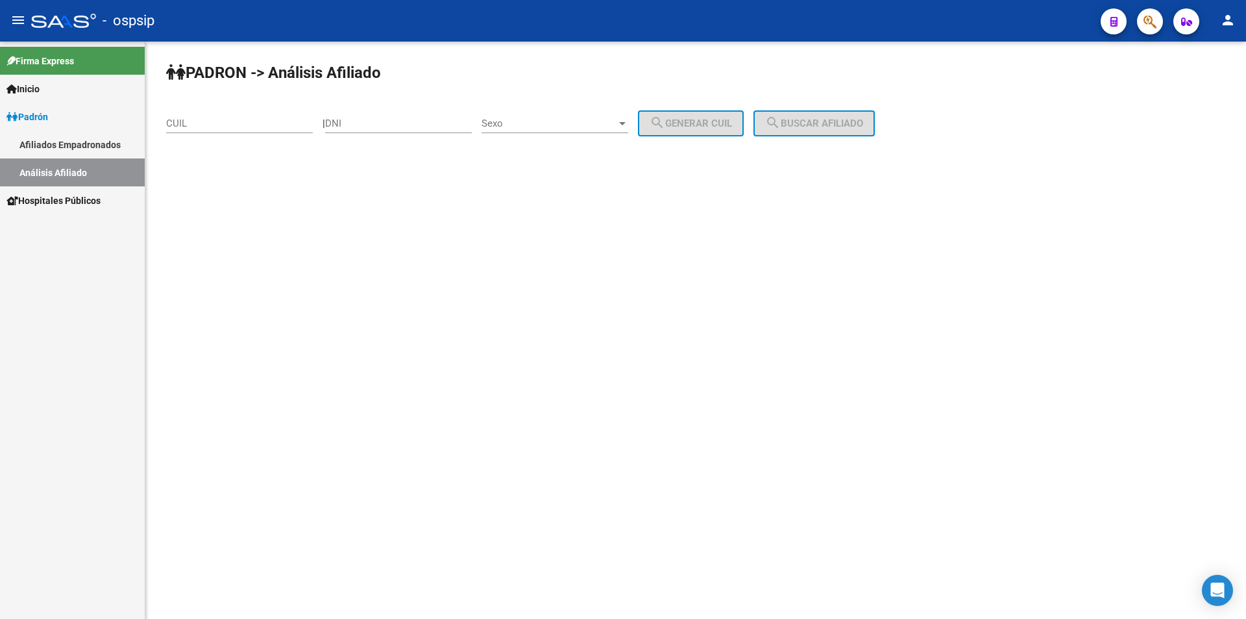  What do you see at coordinates (814, 123) in the screenshot?
I see `span: Buscar afiliado` at bounding box center [814, 123].